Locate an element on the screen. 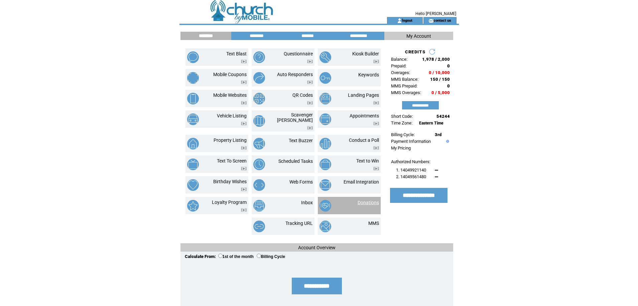  img: questionnaire.png is located at coordinates (259, 57).